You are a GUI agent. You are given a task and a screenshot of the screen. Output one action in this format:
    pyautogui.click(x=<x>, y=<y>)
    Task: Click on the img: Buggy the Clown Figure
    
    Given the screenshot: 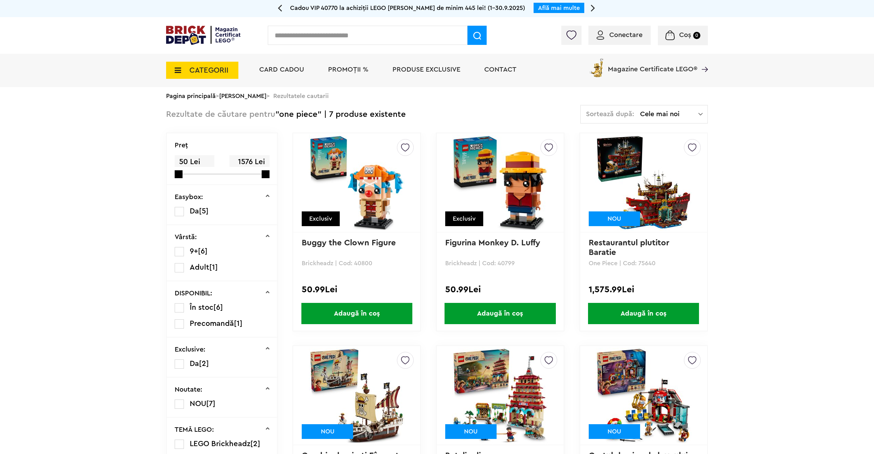 What is the action you would take?
    pyautogui.click(x=357, y=183)
    